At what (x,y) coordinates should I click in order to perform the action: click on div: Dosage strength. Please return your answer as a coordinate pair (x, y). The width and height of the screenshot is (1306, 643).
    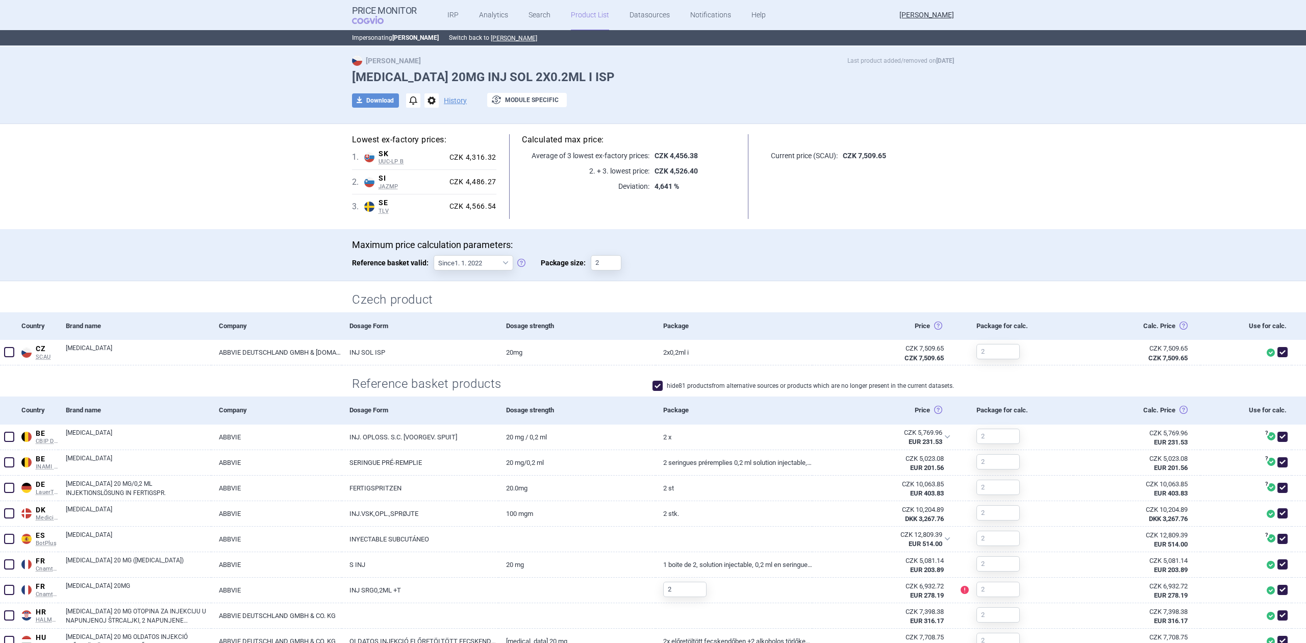
    Looking at the image, I should click on (576, 410).